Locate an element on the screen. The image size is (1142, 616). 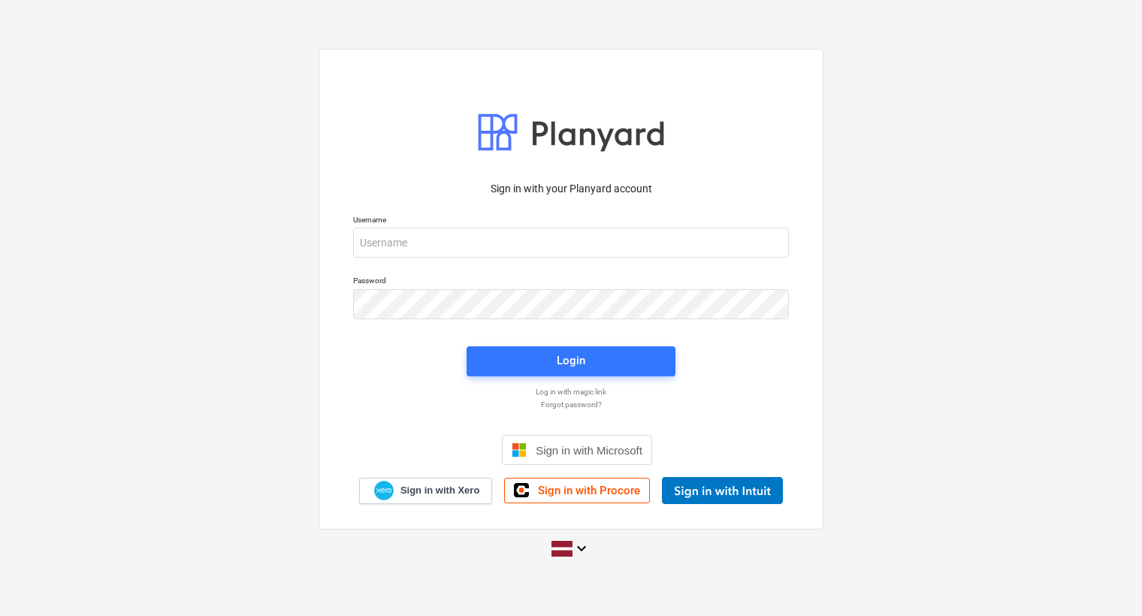
a: Log in with magic link is located at coordinates (571, 392).